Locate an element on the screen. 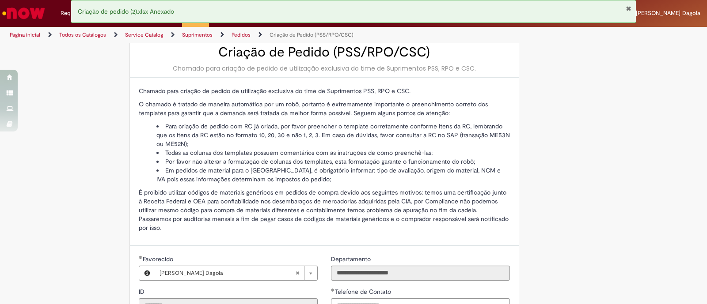 This screenshot has height=304, width=707. ul: Trilhas de página is located at coordinates (235, 35).